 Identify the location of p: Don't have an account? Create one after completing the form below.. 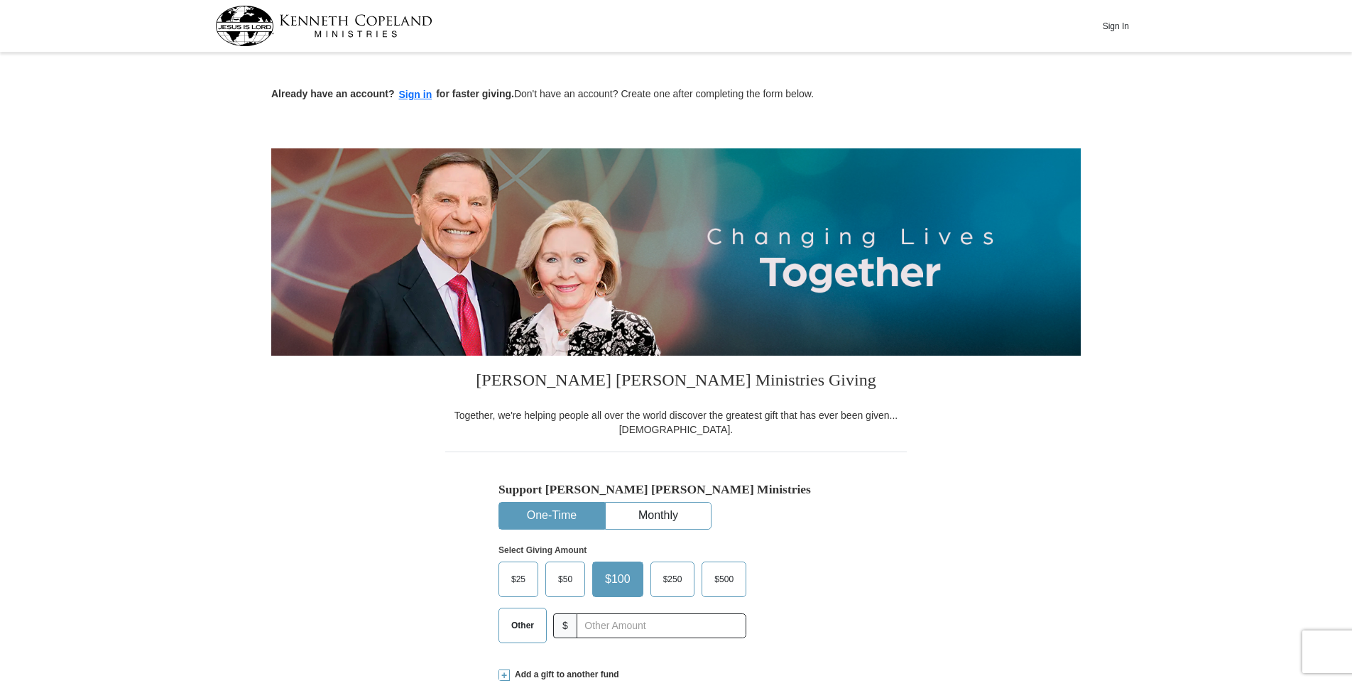
(676, 94).